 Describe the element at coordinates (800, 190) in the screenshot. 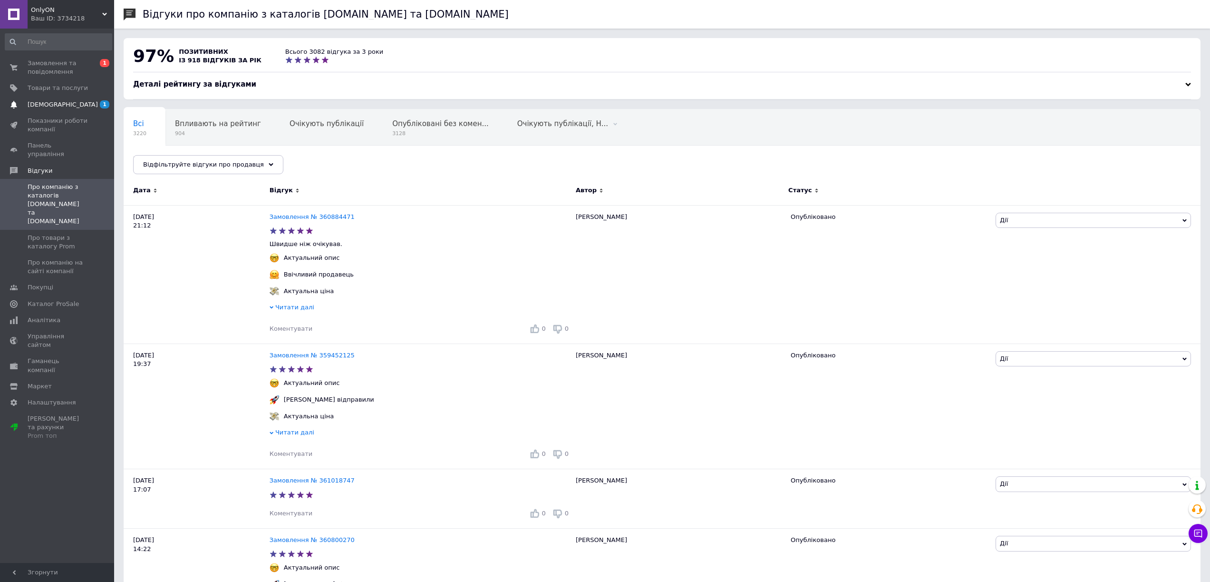

I see `span: Статус` at that location.